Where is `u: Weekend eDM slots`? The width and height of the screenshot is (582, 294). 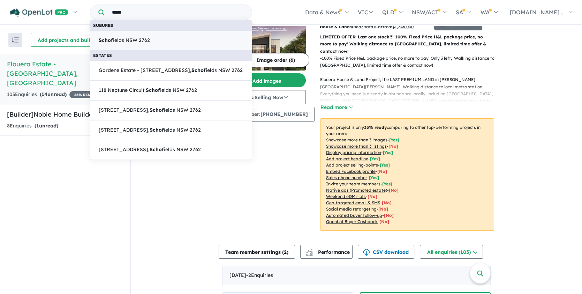
u: Weekend eDM slots is located at coordinates (346, 196).